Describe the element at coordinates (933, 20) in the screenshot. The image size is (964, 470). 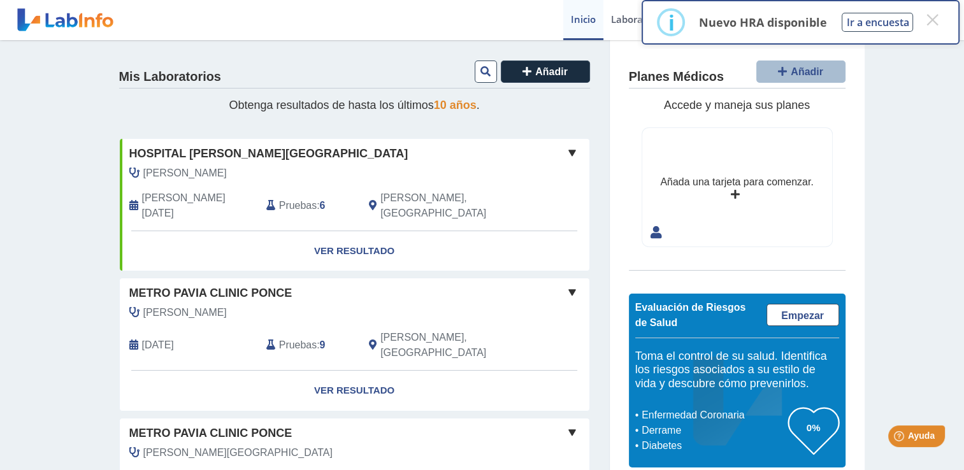
I see `button: Close this dialog` at that location.